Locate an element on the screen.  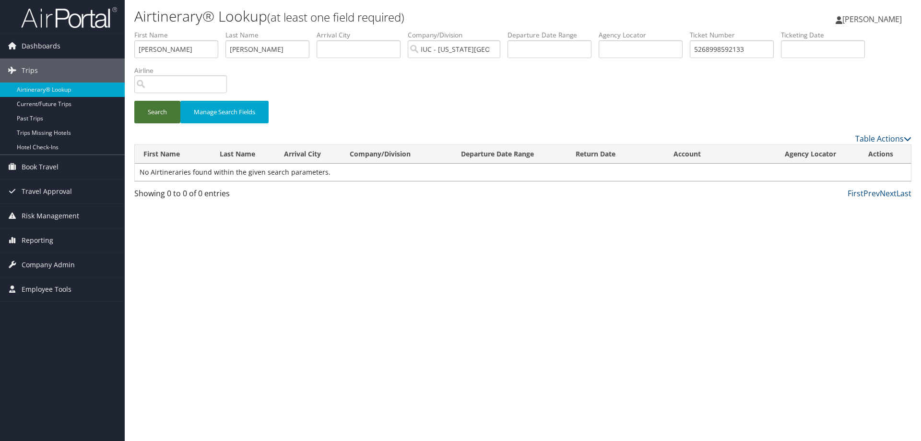
label: Ticketing Date is located at coordinates (826, 35).